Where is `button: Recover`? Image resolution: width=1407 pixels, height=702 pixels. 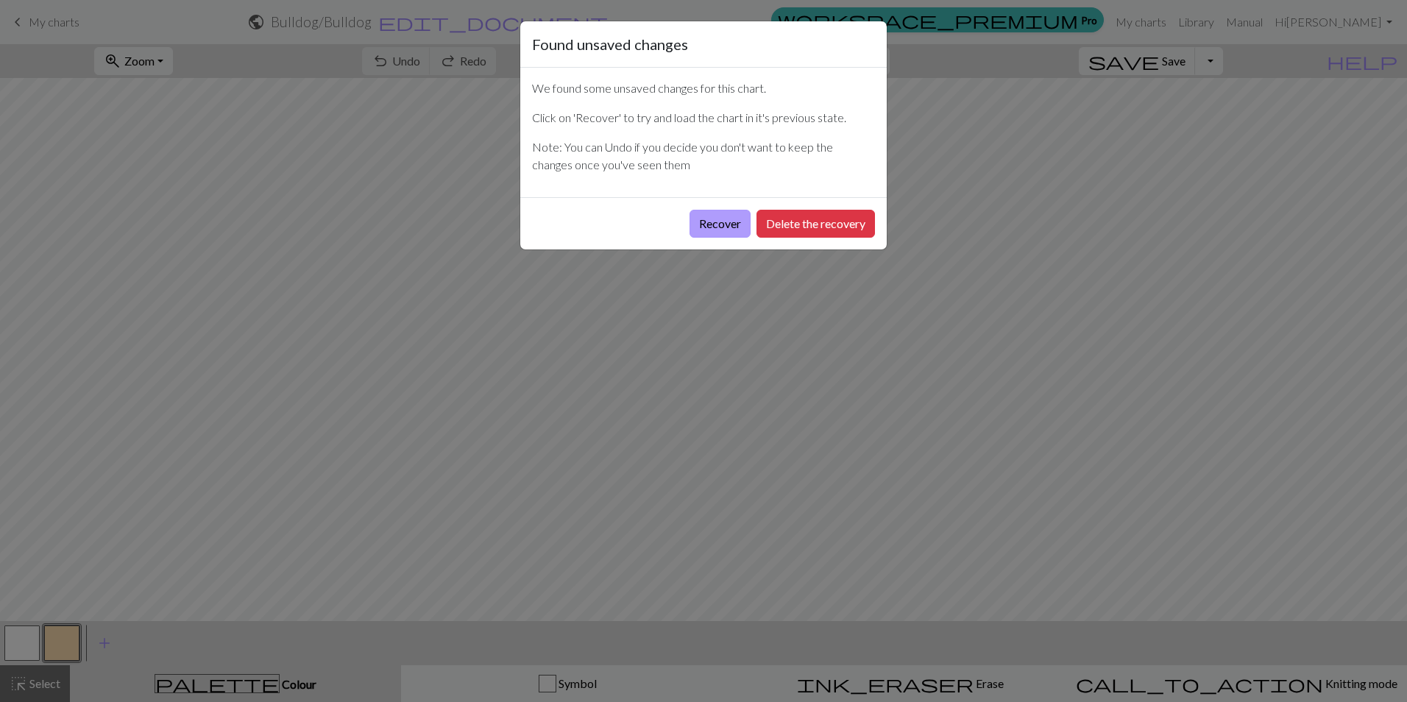
button: Recover is located at coordinates (720, 224).